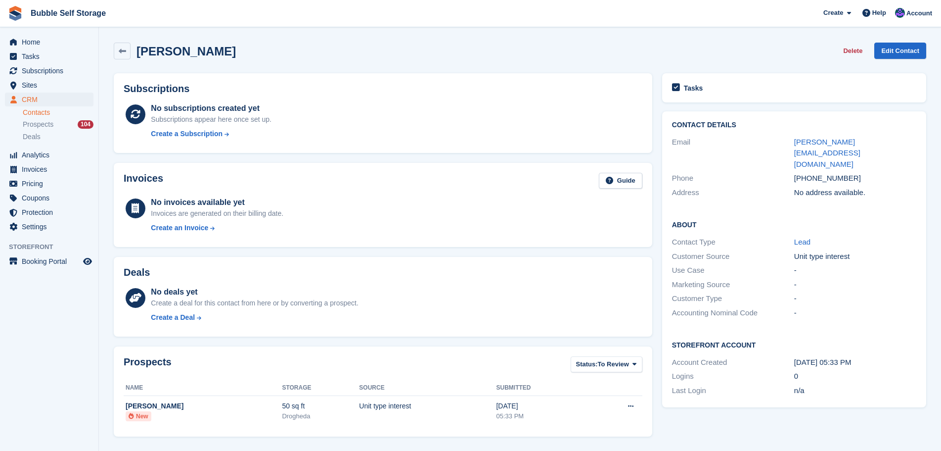 This screenshot has width=941, height=451. What do you see at coordinates (321, 406) in the screenshot?
I see `div: 50 sq ft` at bounding box center [321, 406].